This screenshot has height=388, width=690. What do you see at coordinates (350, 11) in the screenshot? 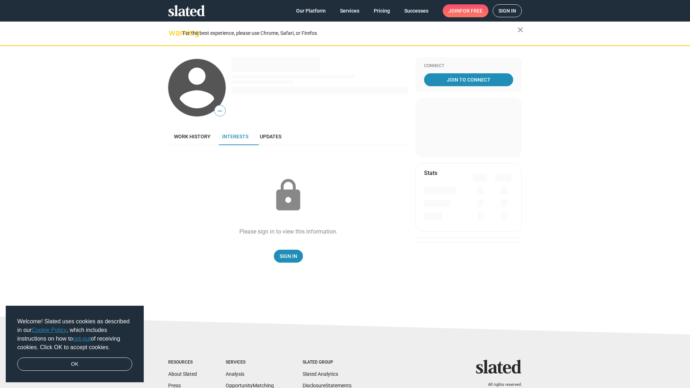
I see `span: Services` at bounding box center [350, 11].